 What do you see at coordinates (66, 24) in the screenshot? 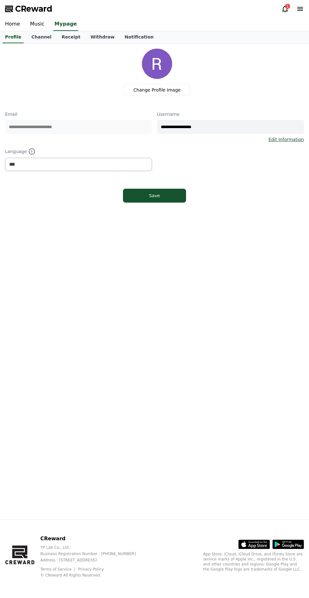
I see `a: Mypage` at bounding box center [66, 24].